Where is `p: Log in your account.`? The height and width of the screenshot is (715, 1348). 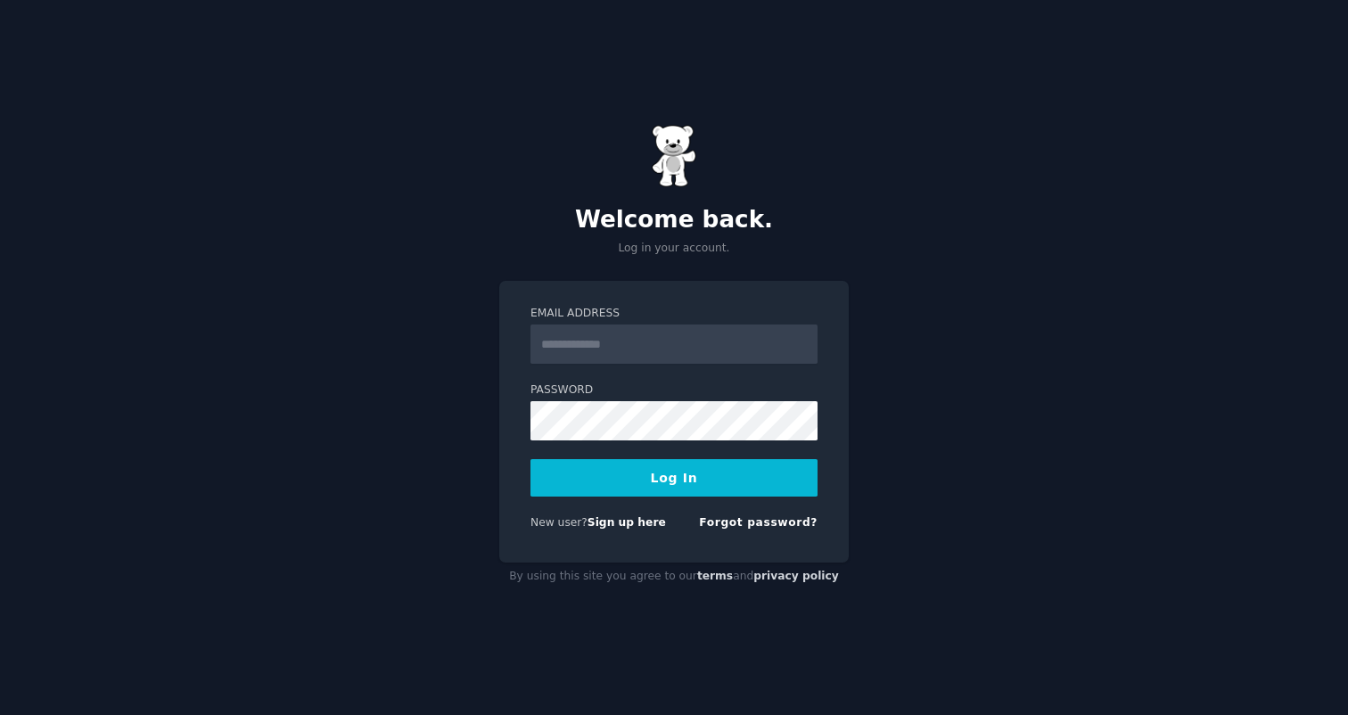 p: Log in your account. is located at coordinates (674, 249).